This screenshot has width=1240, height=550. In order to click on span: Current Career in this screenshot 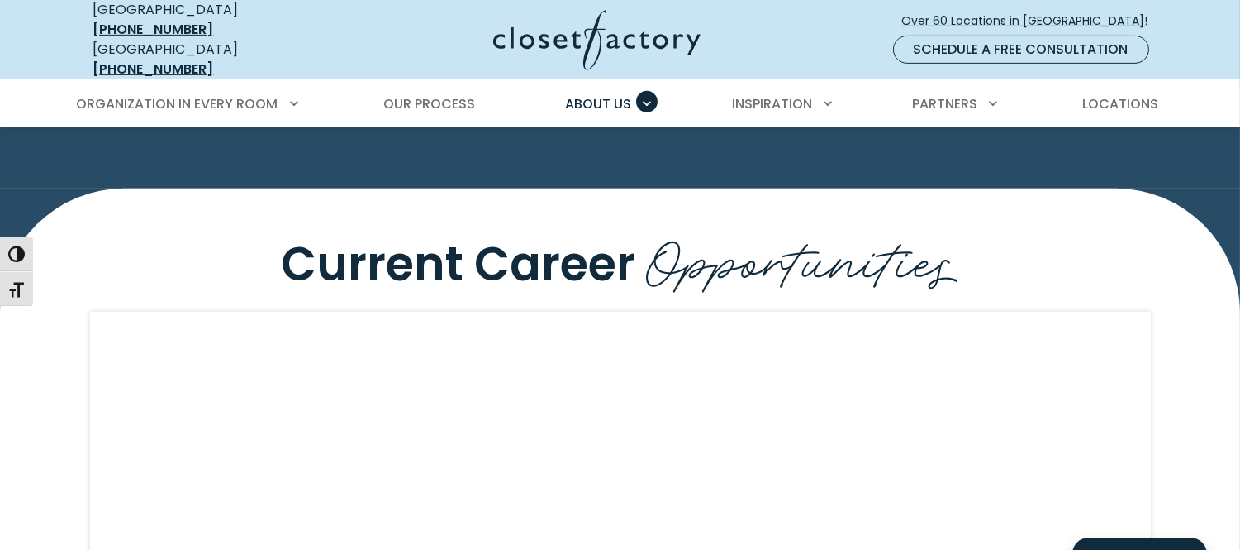, I will do `click(459, 264)`.